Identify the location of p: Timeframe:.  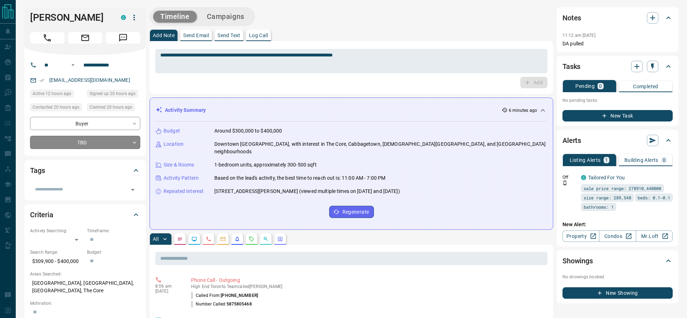
(113, 231).